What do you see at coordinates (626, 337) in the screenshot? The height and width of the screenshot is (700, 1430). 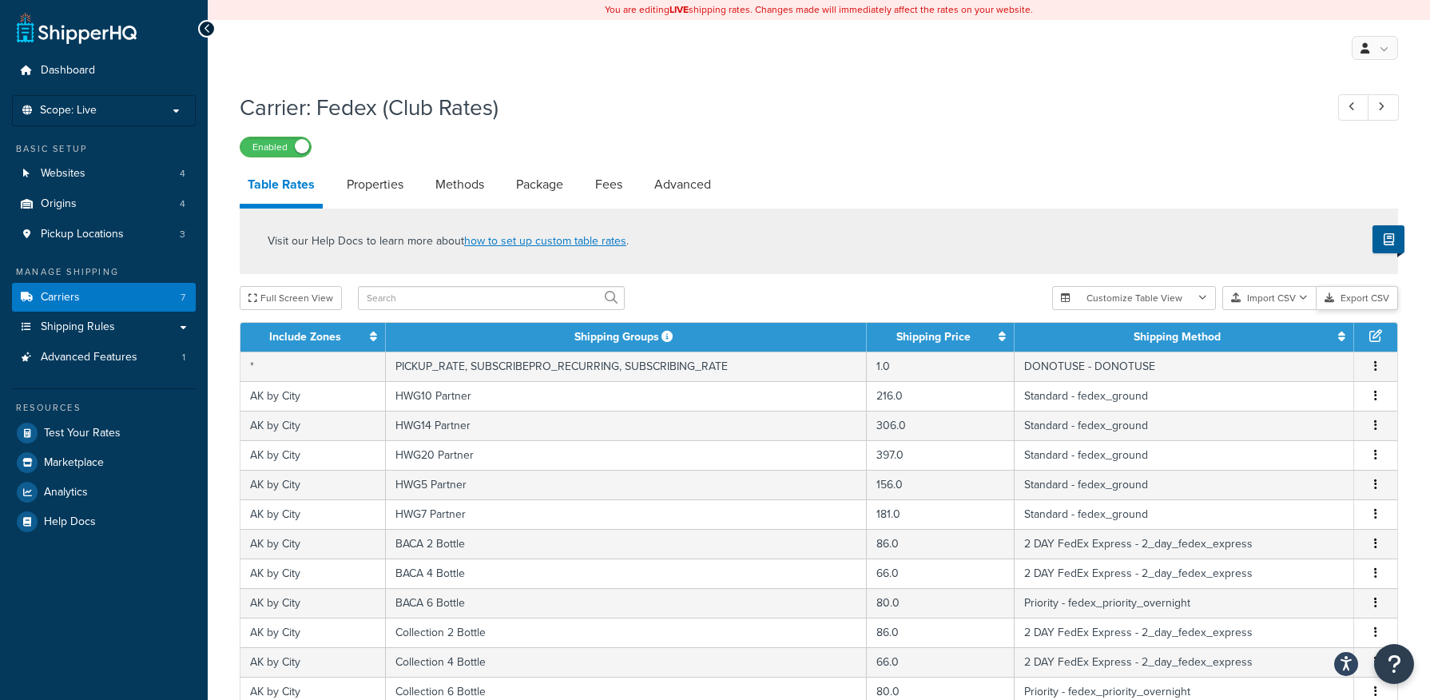 I see `th: Shipping Groups` at bounding box center [626, 337].